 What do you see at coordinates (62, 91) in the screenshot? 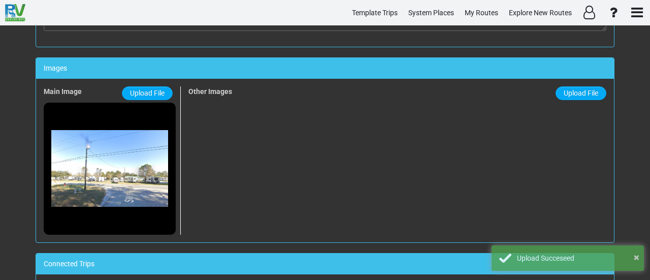
I see `label: Main Image` at bounding box center [62, 91].